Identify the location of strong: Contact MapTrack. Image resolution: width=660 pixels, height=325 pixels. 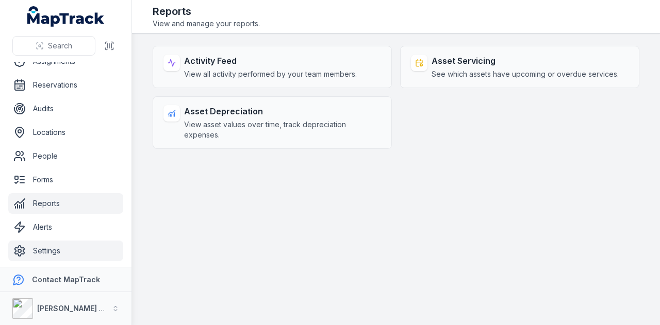
(66, 280).